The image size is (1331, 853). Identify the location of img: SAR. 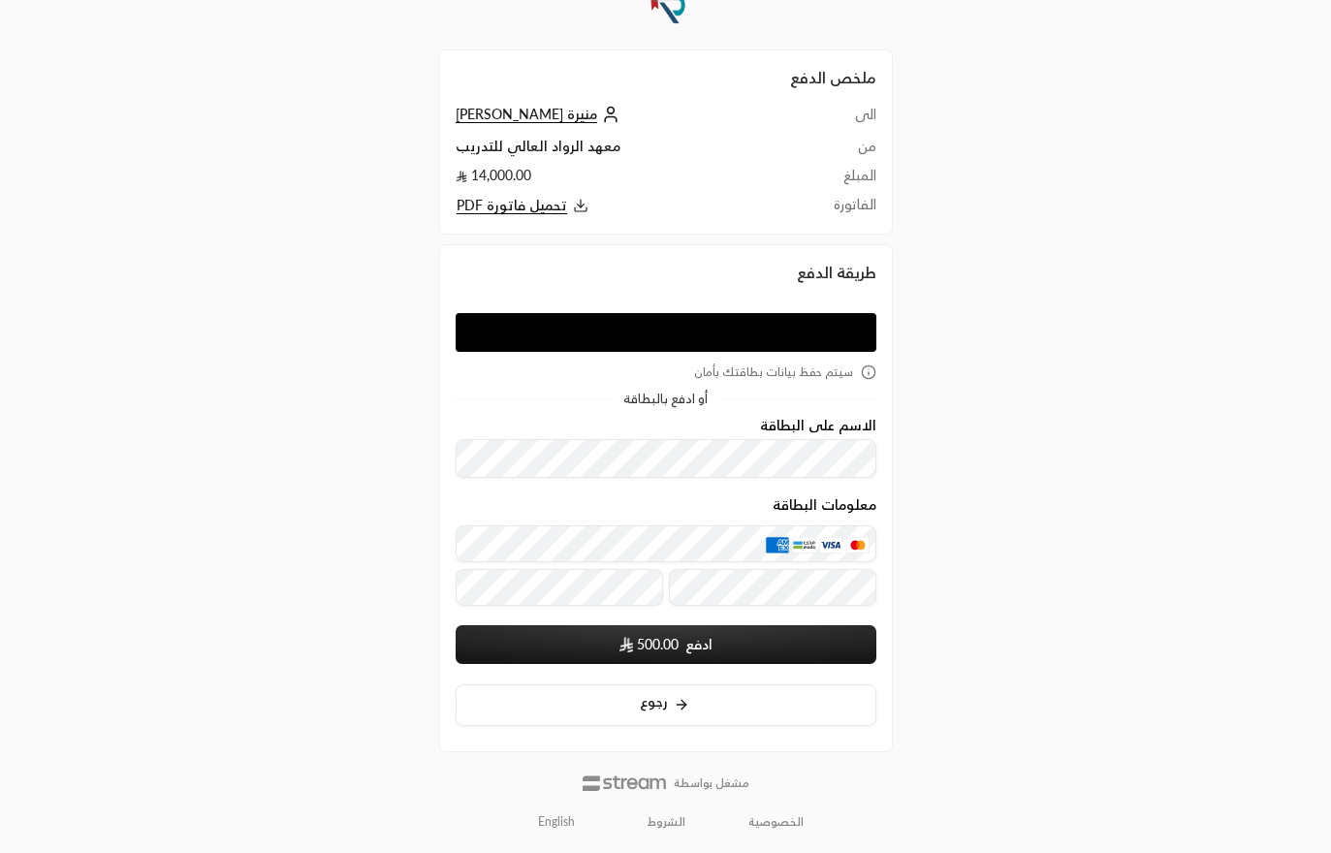
(626, 644).